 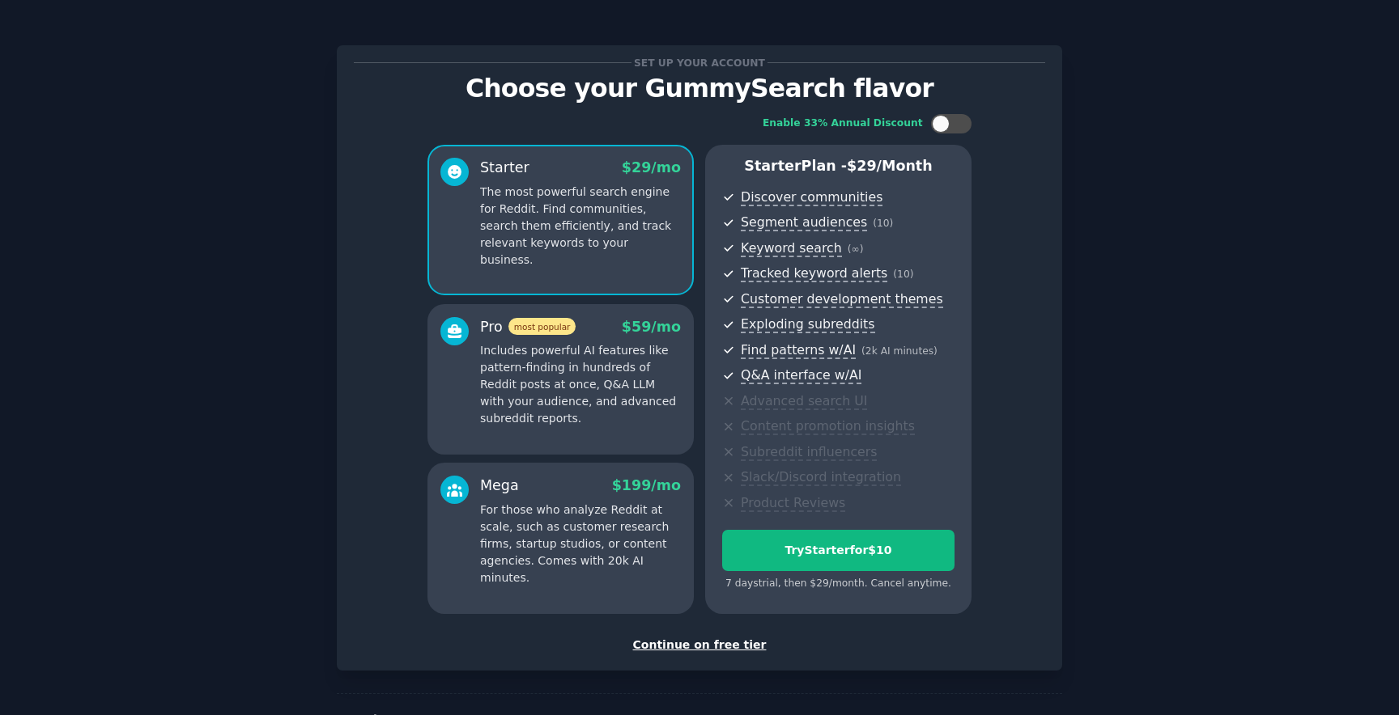 What do you see at coordinates (813, 274) in the screenshot?
I see `span: Tracked keyword alerts` at bounding box center [813, 274].